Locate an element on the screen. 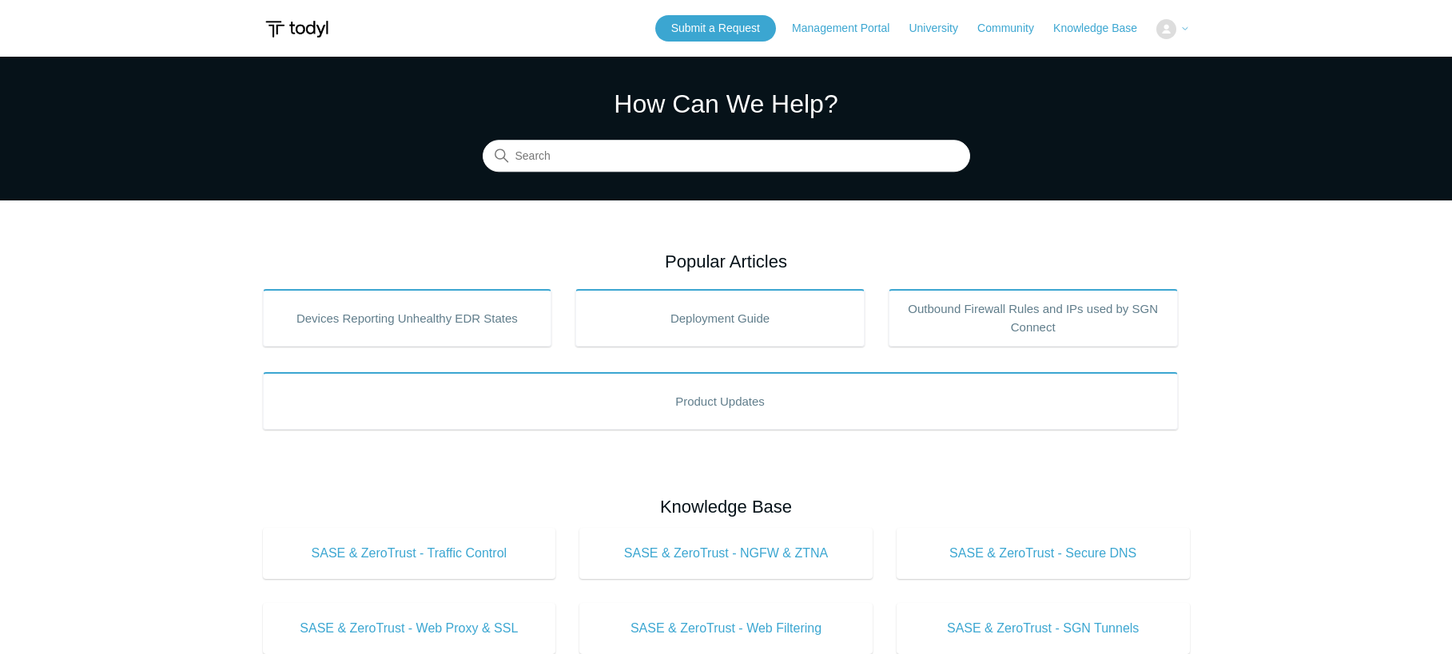 This screenshot has width=1452, height=654. a: University is located at coordinates (940, 28).